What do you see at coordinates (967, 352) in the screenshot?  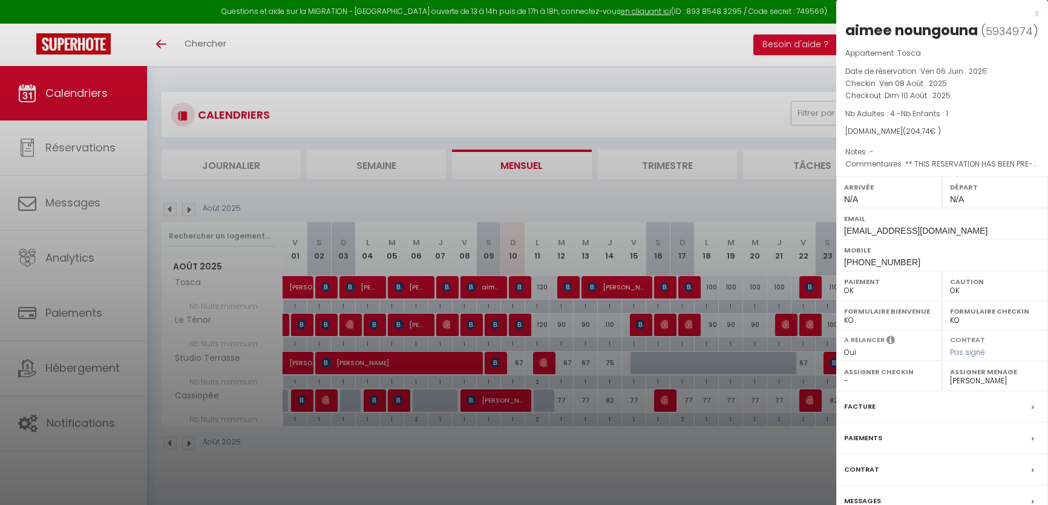 I see `span: Pas signé` at bounding box center [967, 352].